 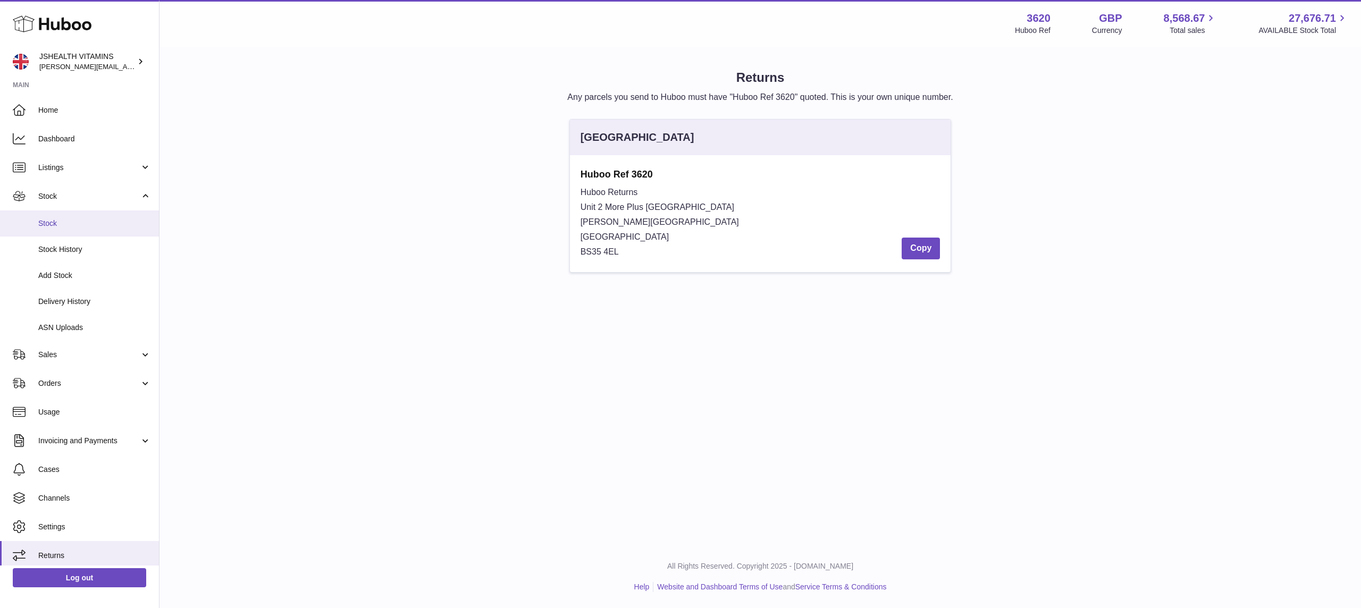 I want to click on a: 8,568.67 Total sales, so click(x=1191, y=23).